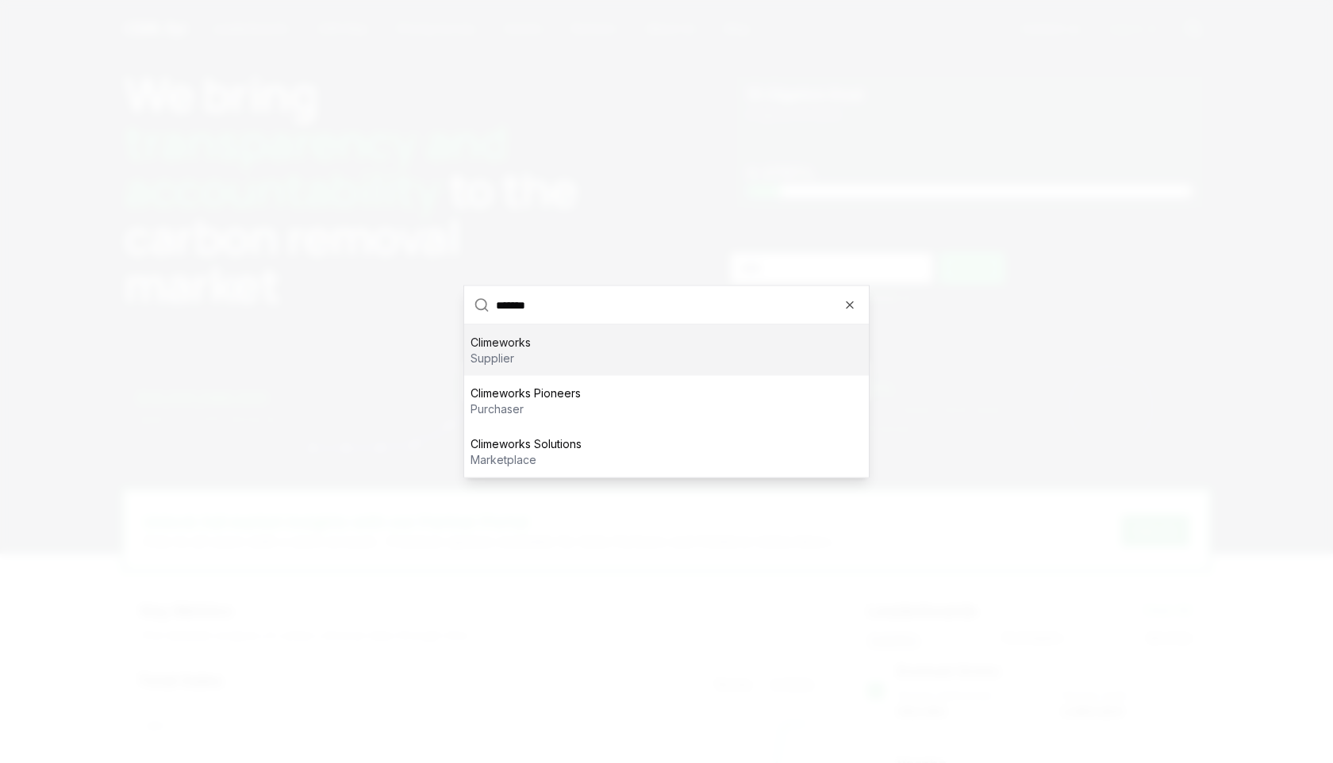 The image size is (1333, 763). I want to click on p: marketplace, so click(526, 460).